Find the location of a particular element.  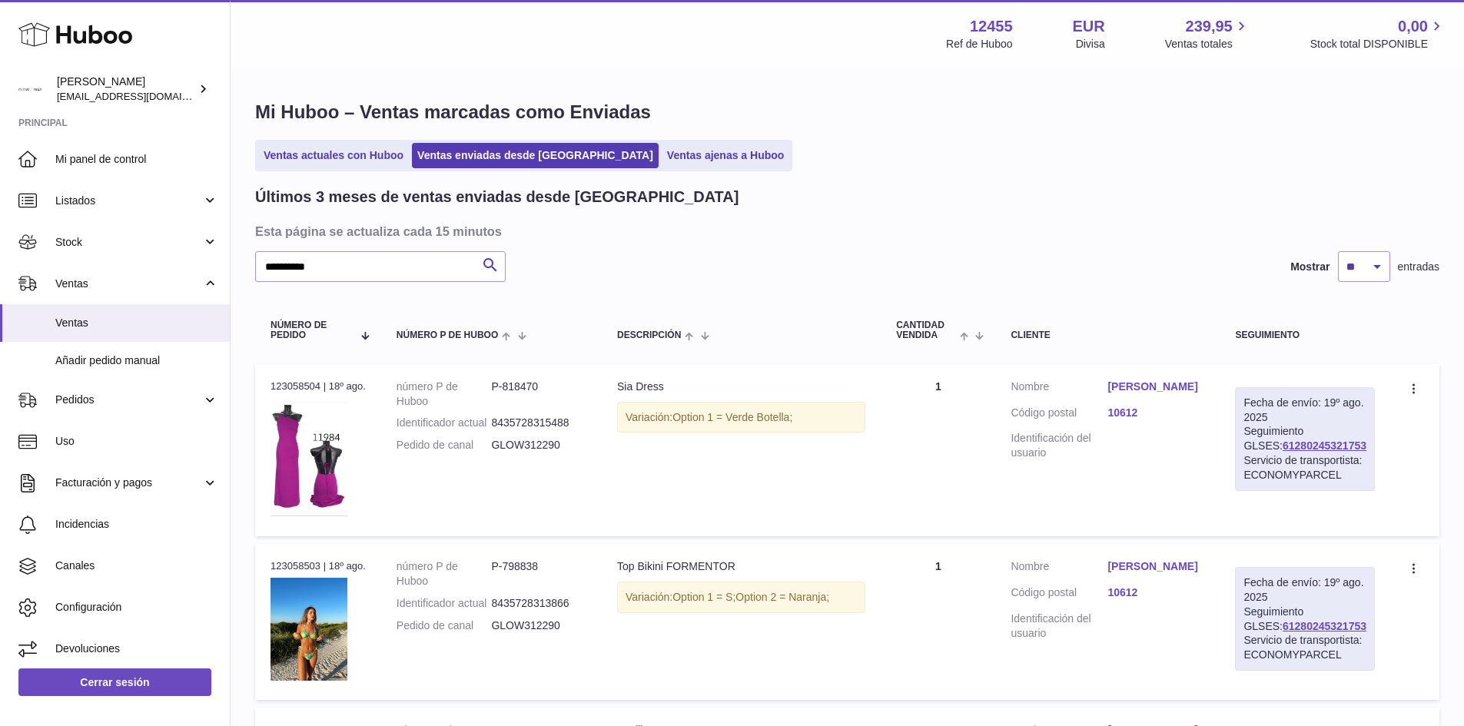

div: Top Bikini FORMENTOR is located at coordinates (741, 567).